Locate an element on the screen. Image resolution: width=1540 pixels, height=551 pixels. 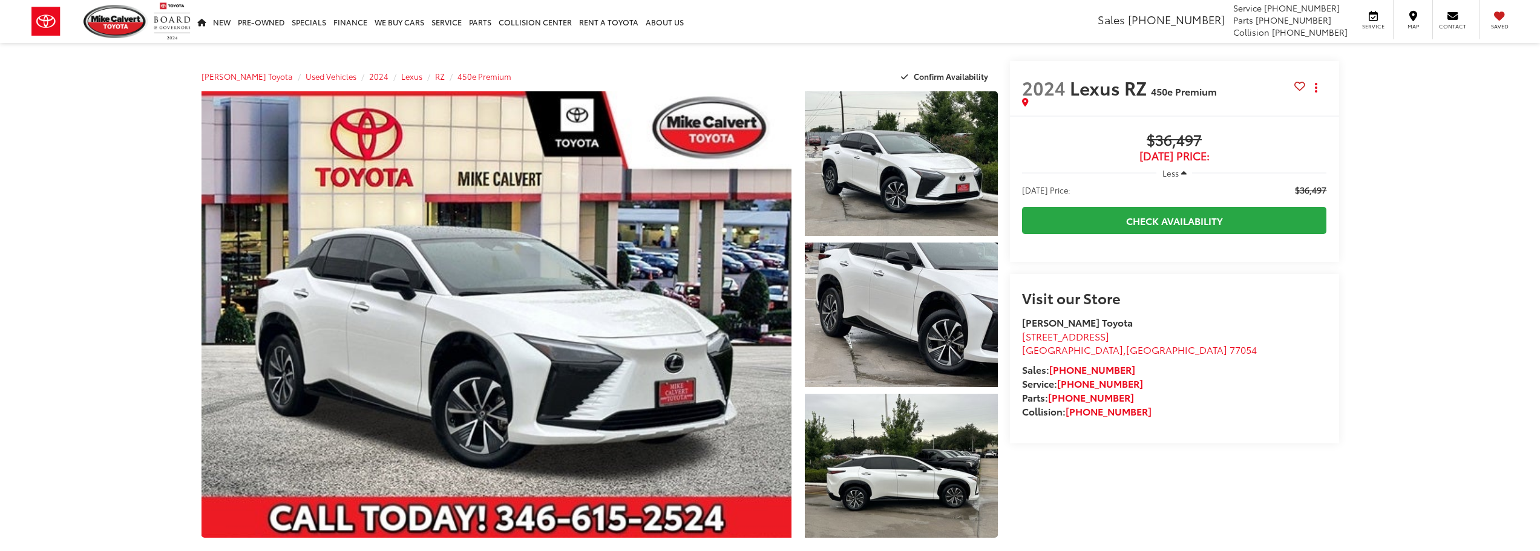
a: 2024 is located at coordinates (379, 76).